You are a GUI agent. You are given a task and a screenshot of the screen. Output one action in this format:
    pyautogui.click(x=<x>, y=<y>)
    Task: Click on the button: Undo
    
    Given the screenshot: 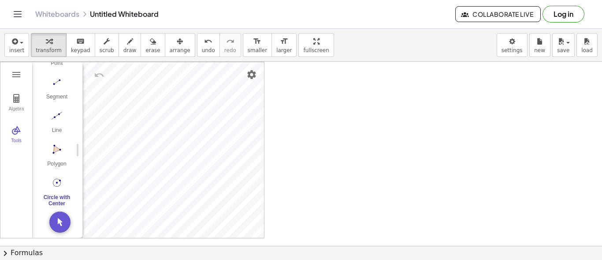 What is the action you would take?
    pyautogui.click(x=99, y=75)
    